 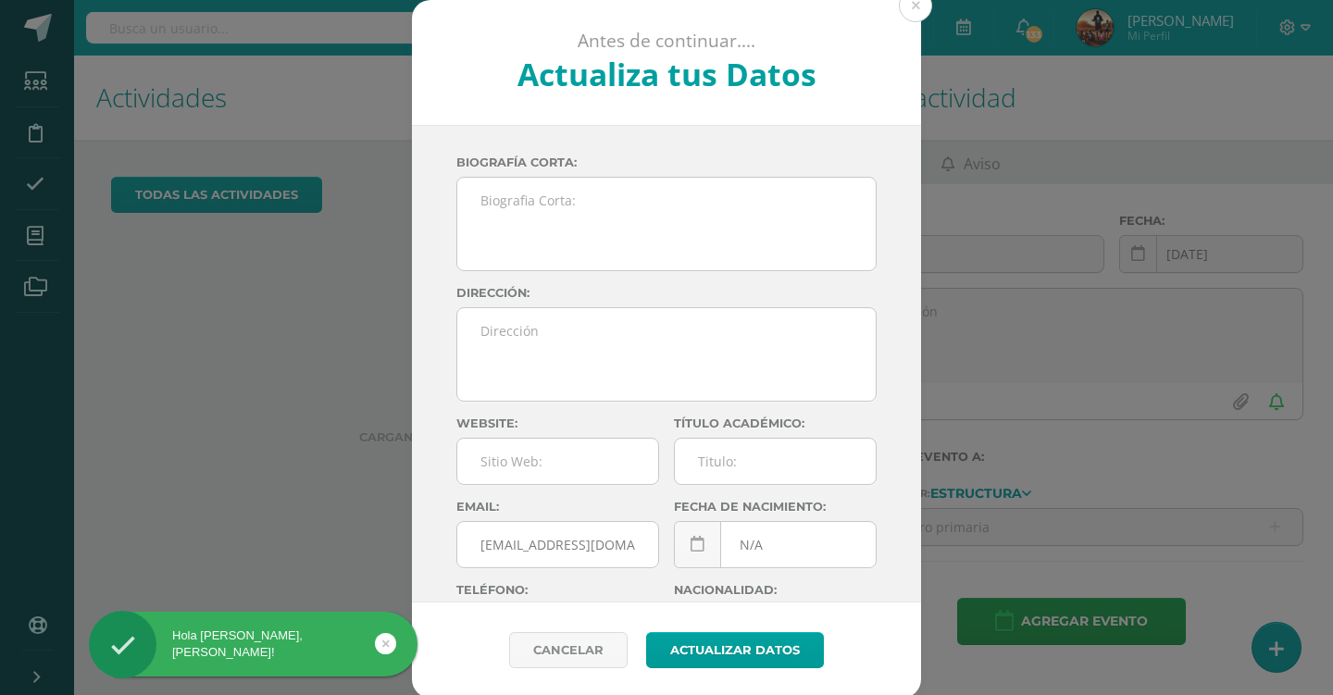 What do you see at coordinates (666, 162) in the screenshot?
I see `label: Biografía corta:` at bounding box center [666, 162].